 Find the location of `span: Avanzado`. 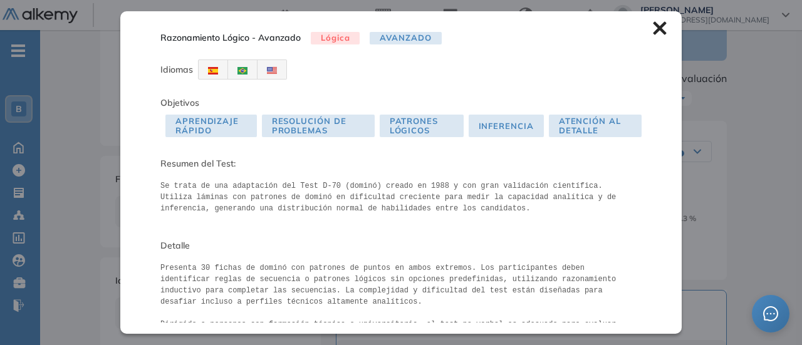

span: Avanzado is located at coordinates (406, 38).